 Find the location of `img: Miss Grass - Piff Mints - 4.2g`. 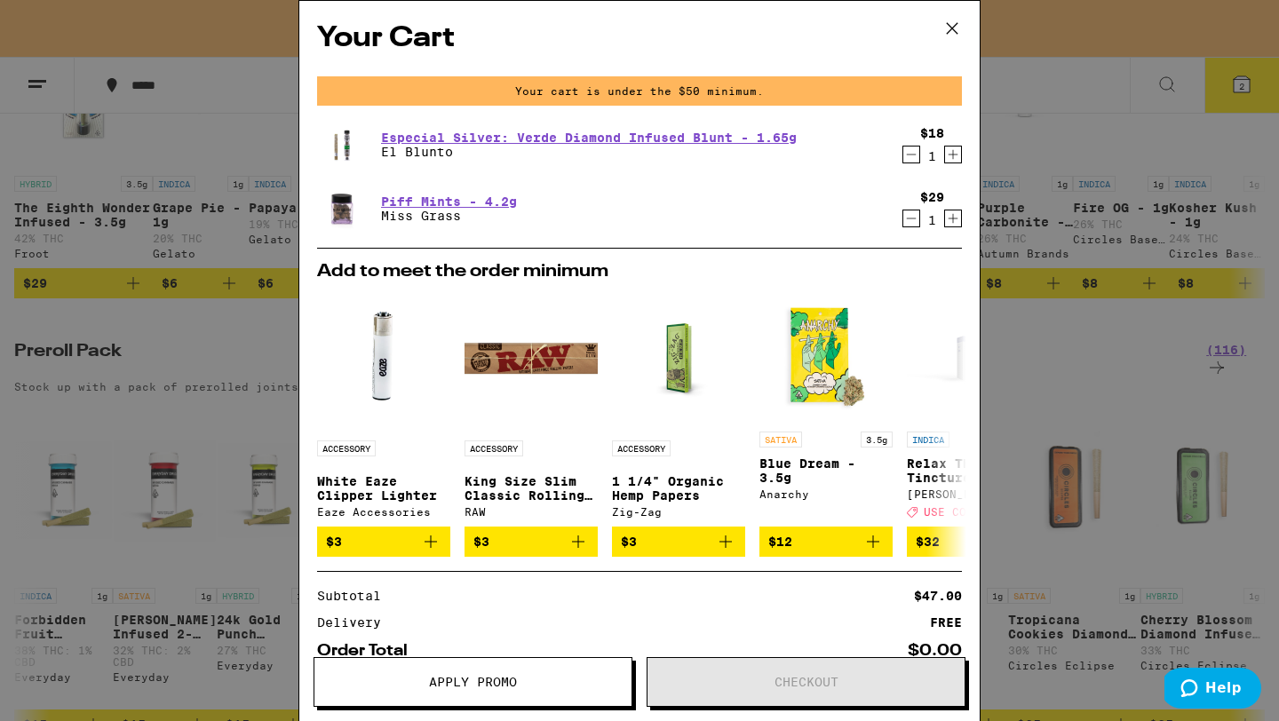

img: Miss Grass - Piff Mints - 4.2g is located at coordinates (342, 209).